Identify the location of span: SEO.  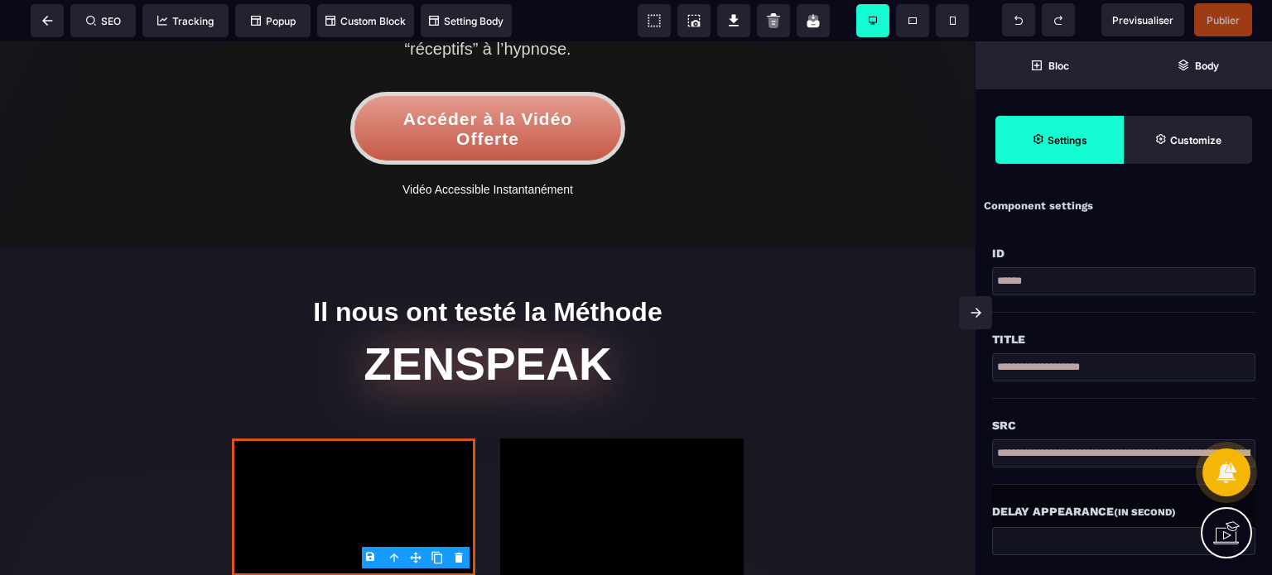
(103, 21).